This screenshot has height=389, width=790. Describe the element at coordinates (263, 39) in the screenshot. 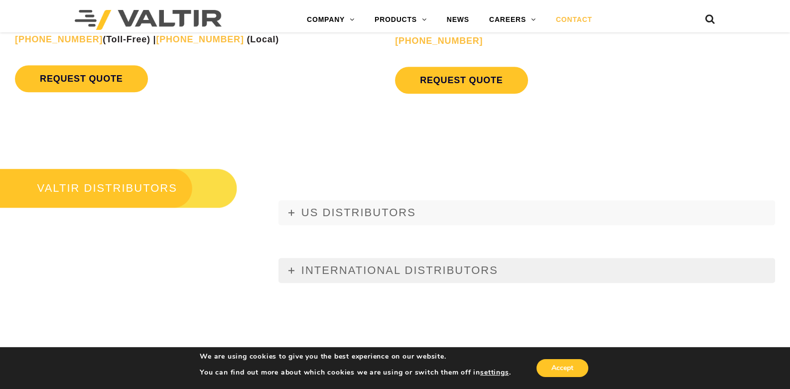

I see `strong: (Local)` at that location.